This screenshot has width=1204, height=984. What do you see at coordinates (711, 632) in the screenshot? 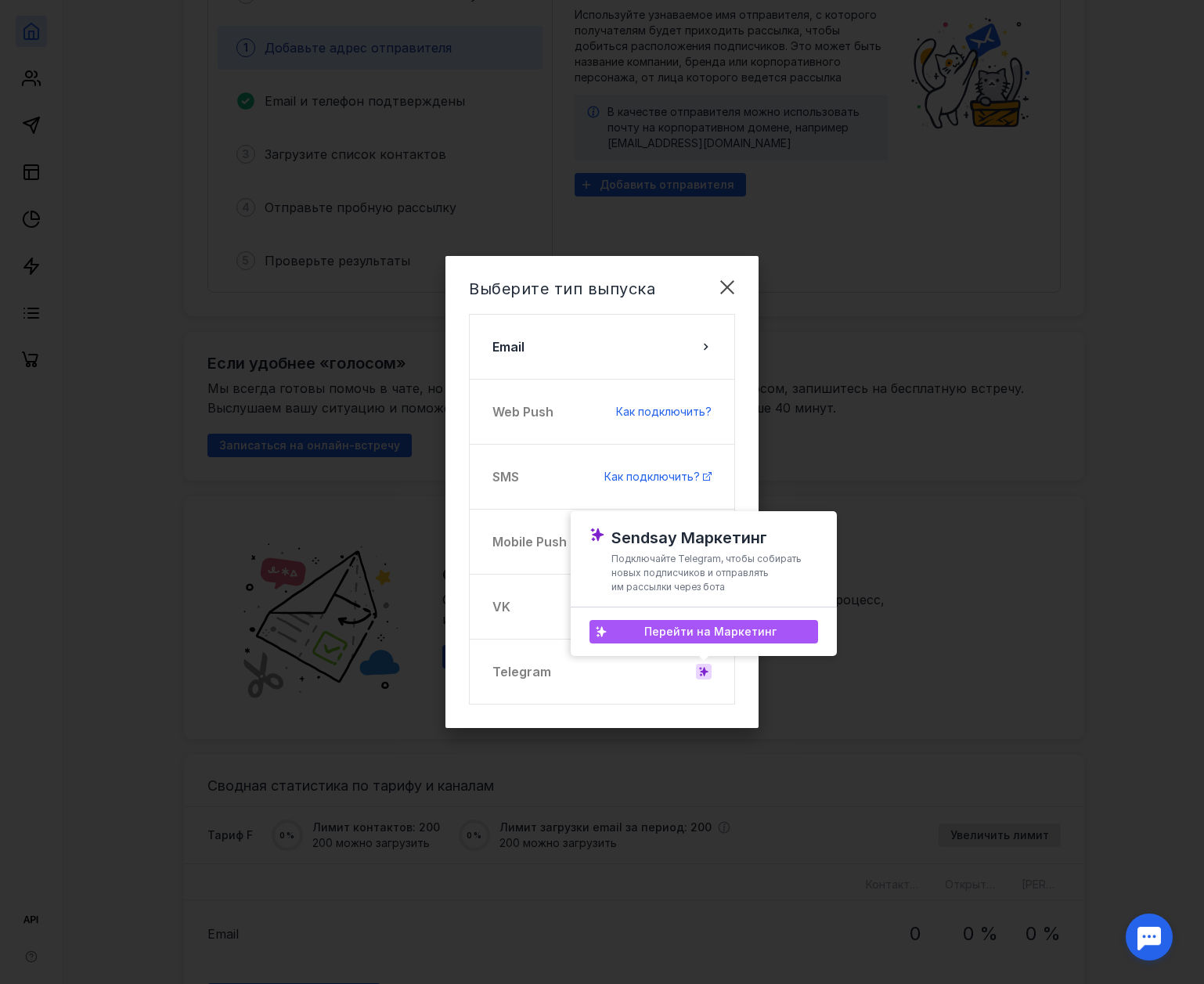
I see `span: Перейти на Маркетинг` at bounding box center [711, 632].